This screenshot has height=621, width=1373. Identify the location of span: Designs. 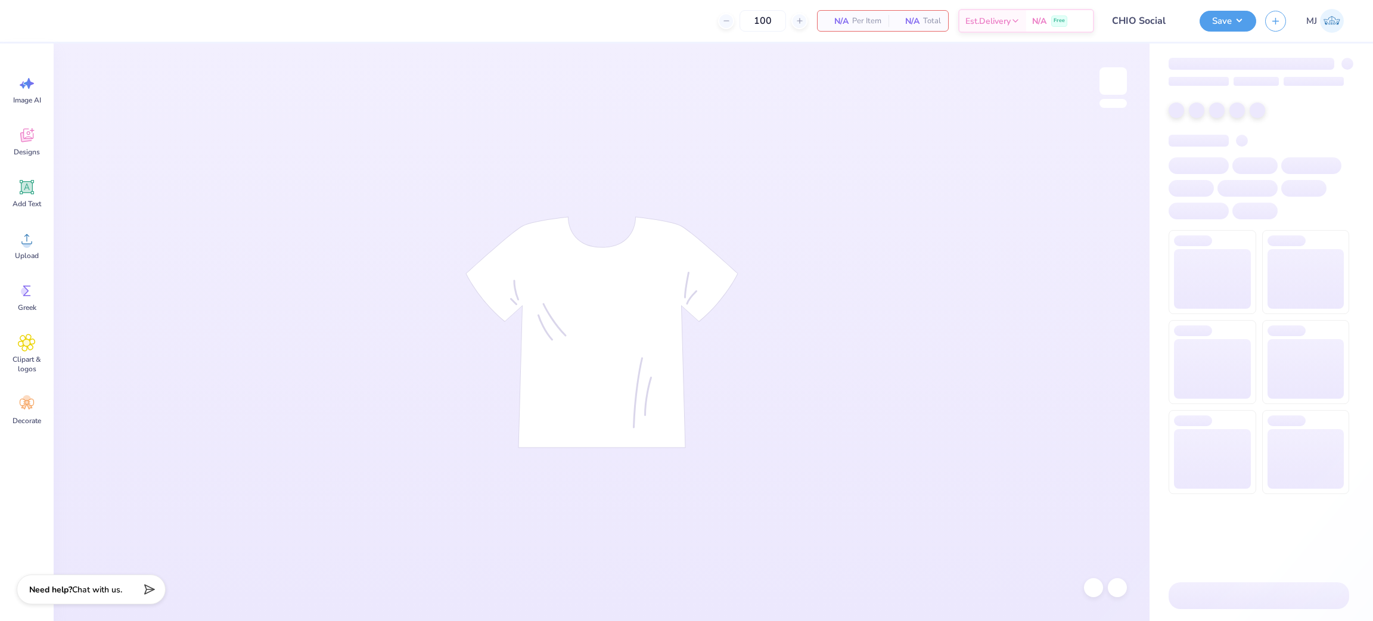
(27, 152).